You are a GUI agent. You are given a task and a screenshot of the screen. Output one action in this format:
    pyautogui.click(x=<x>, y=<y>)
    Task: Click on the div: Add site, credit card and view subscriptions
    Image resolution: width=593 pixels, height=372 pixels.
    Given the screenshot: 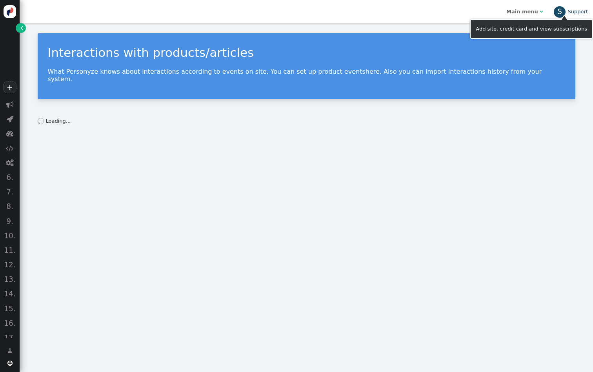 What is the action you would take?
    pyautogui.click(x=532, y=29)
    